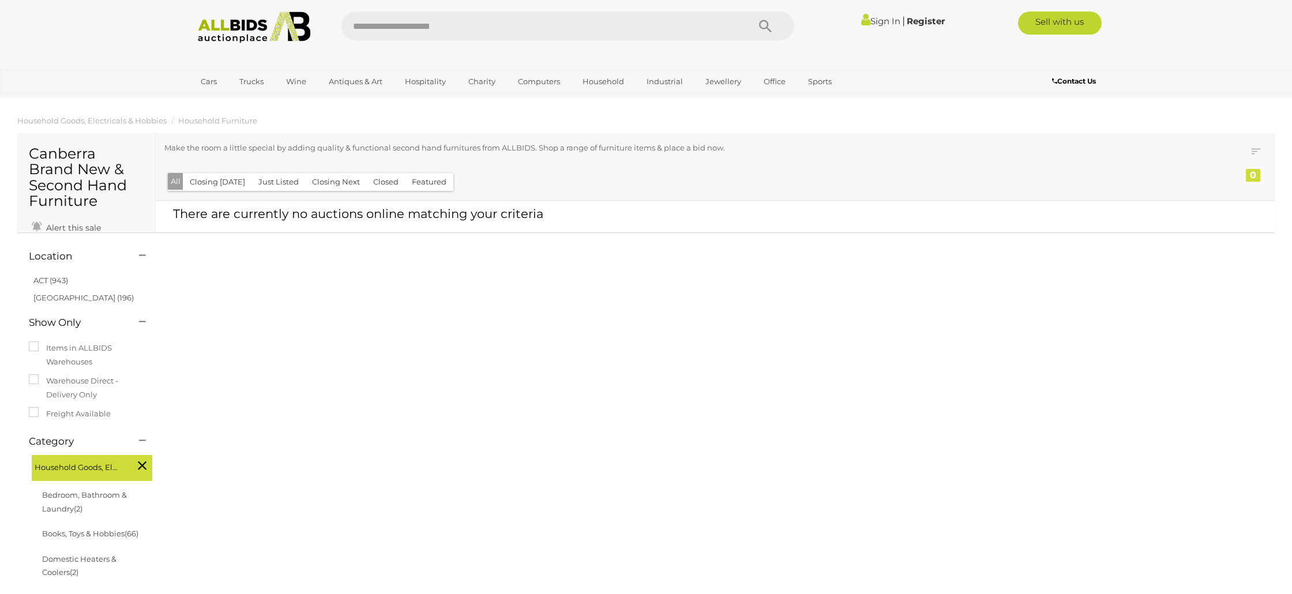 The height and width of the screenshot is (594, 1292). Describe the element at coordinates (75, 441) in the screenshot. I see `h4: Category` at that location.